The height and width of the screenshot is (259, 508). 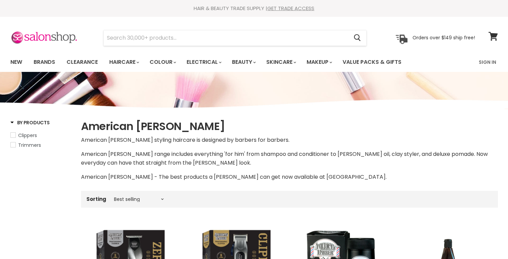 I want to click on span: By Products, so click(x=30, y=123).